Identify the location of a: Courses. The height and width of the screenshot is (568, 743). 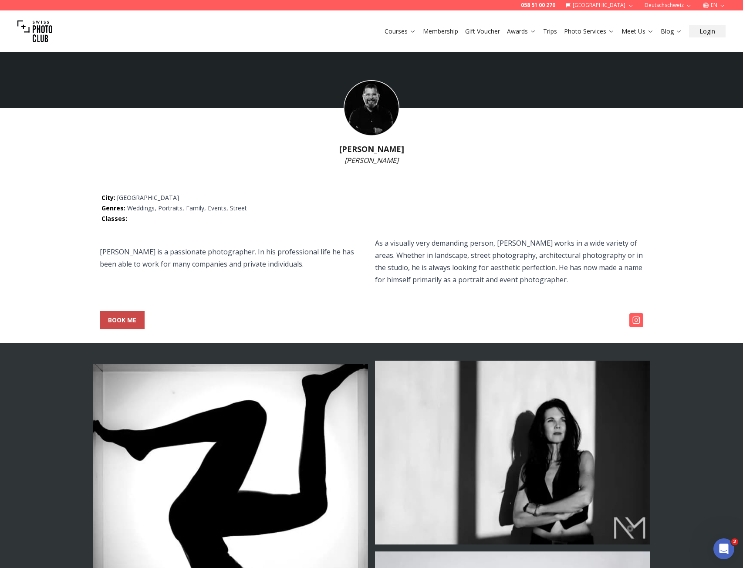
(400, 31).